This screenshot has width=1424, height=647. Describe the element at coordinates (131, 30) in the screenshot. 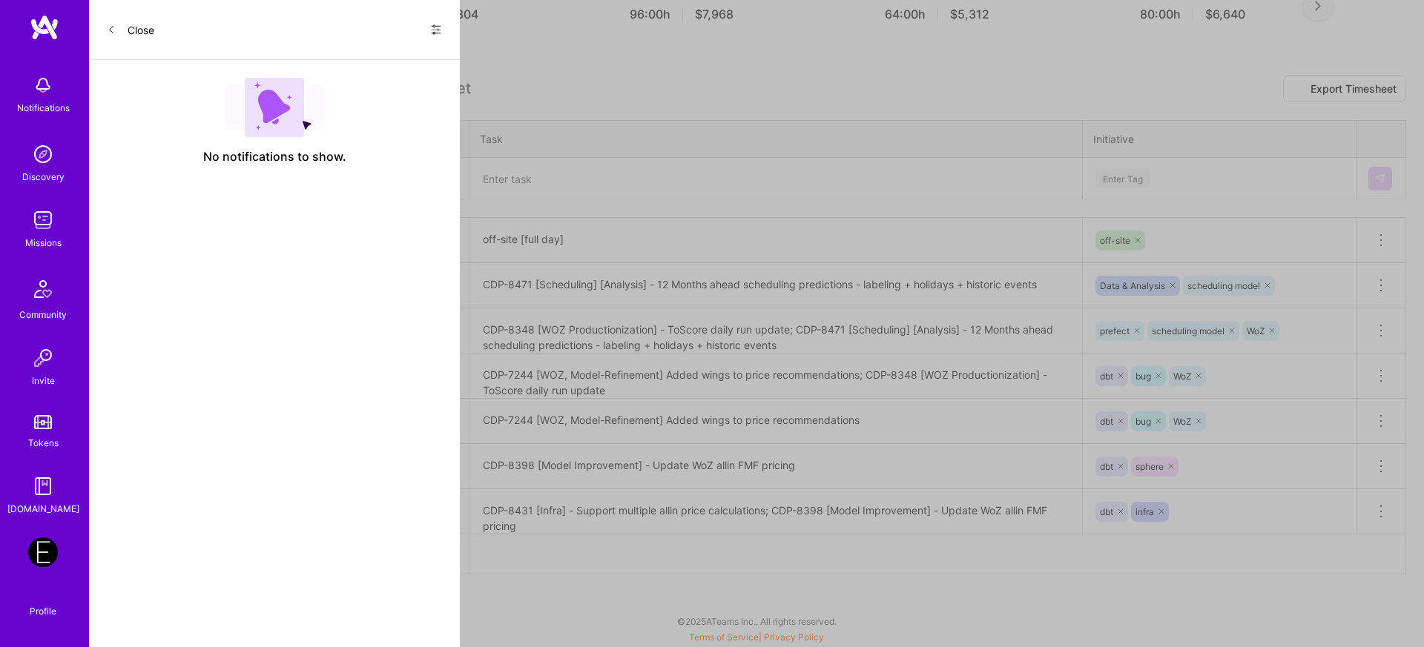

I see `button: Close` at that location.